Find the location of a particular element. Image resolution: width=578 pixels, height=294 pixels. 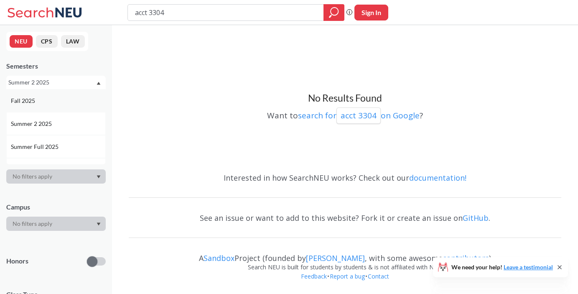

div: Campus is located at coordinates (56, 207).